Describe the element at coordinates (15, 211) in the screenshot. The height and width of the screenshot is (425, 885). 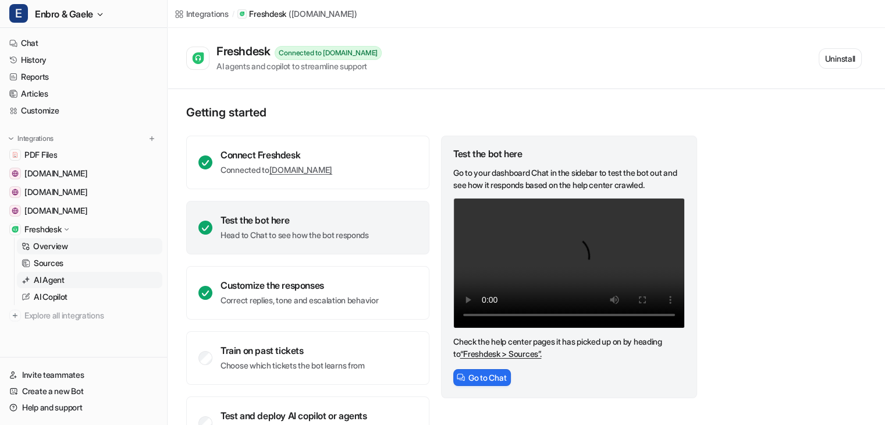
I see `img: enbro-my.sharepoint.com` at that location.